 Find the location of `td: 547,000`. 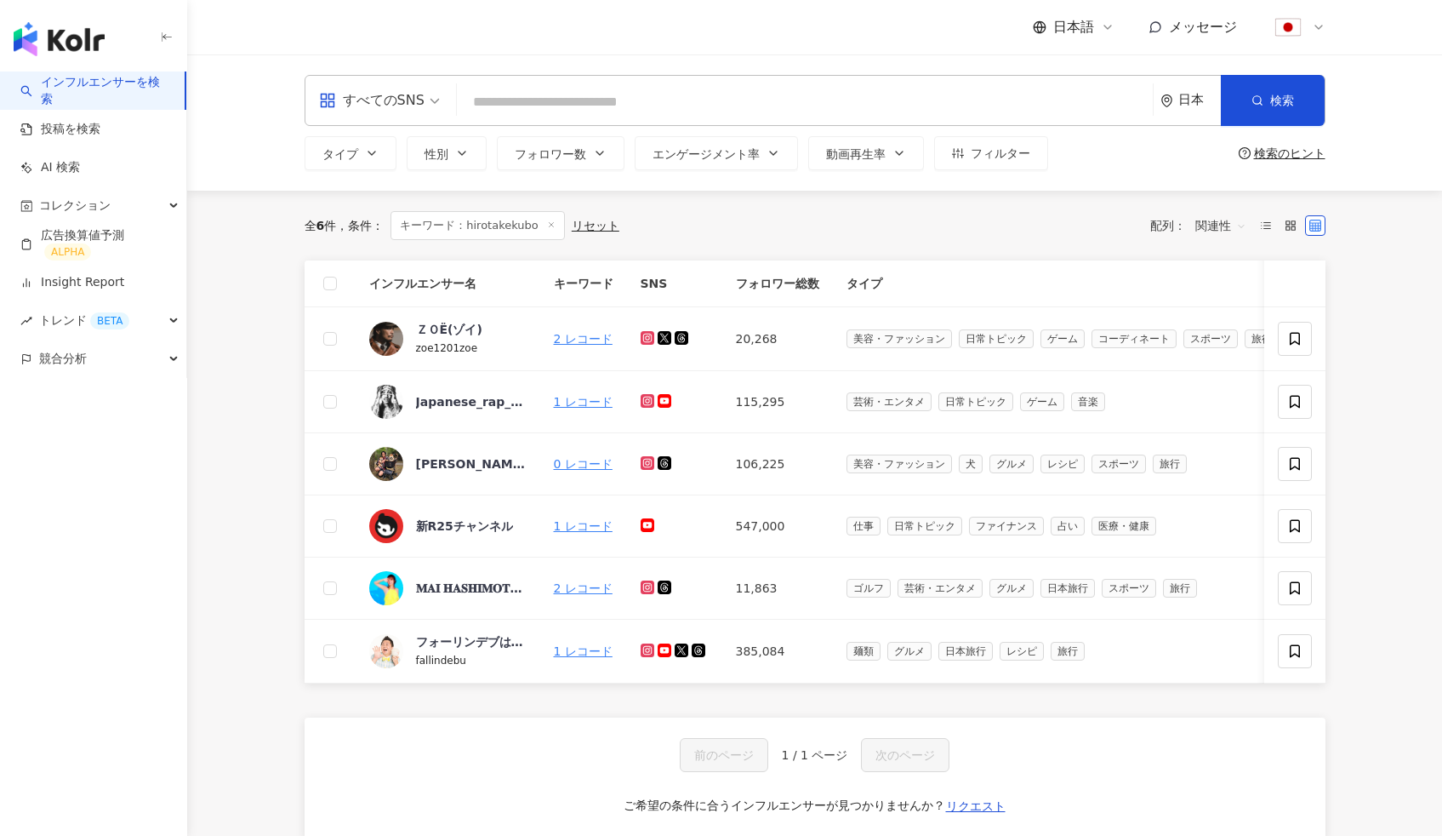

td: 547,000 is located at coordinates (778, 526).